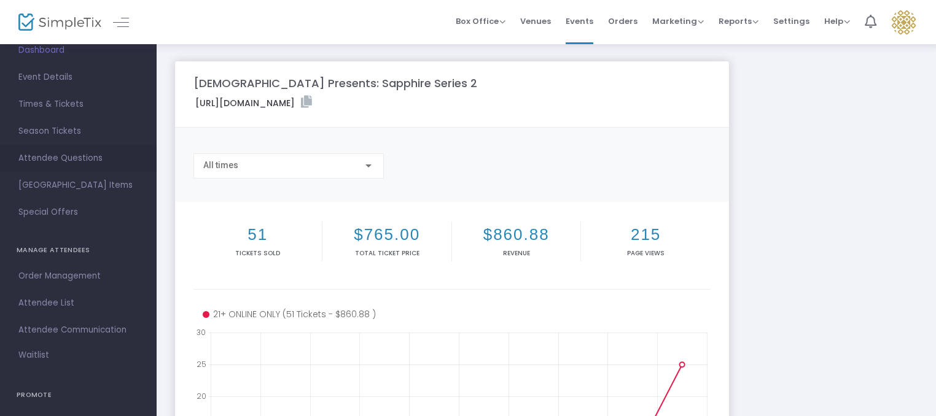 The height and width of the screenshot is (416, 936). What do you see at coordinates (201, 332) in the screenshot?
I see `text: 30` at bounding box center [201, 332].